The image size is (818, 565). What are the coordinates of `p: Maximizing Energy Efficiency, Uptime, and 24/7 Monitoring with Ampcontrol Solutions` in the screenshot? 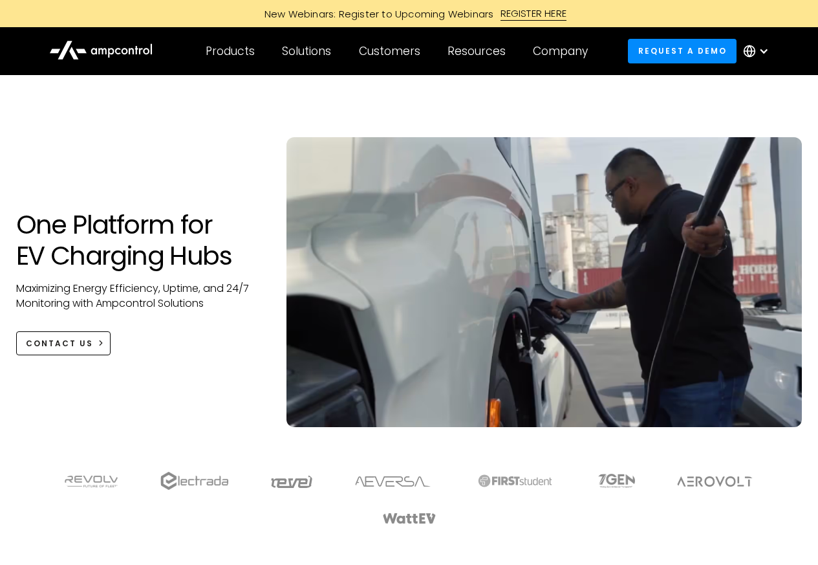 It's located at (138, 296).